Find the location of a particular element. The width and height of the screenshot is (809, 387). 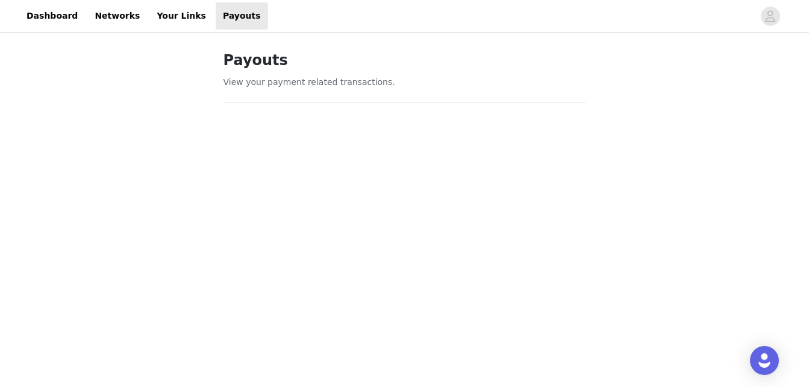

div: avatar is located at coordinates (770, 16).